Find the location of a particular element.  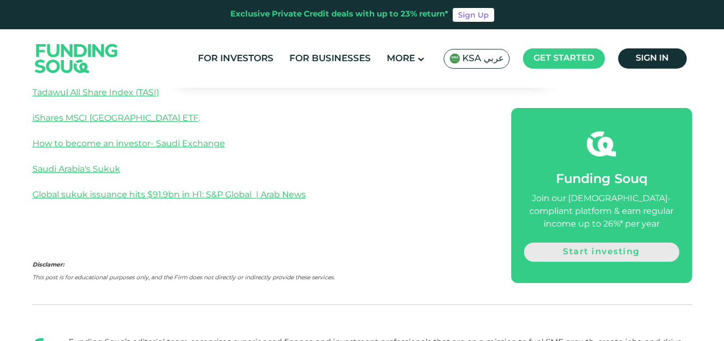

img: Logo is located at coordinates (77, 58).